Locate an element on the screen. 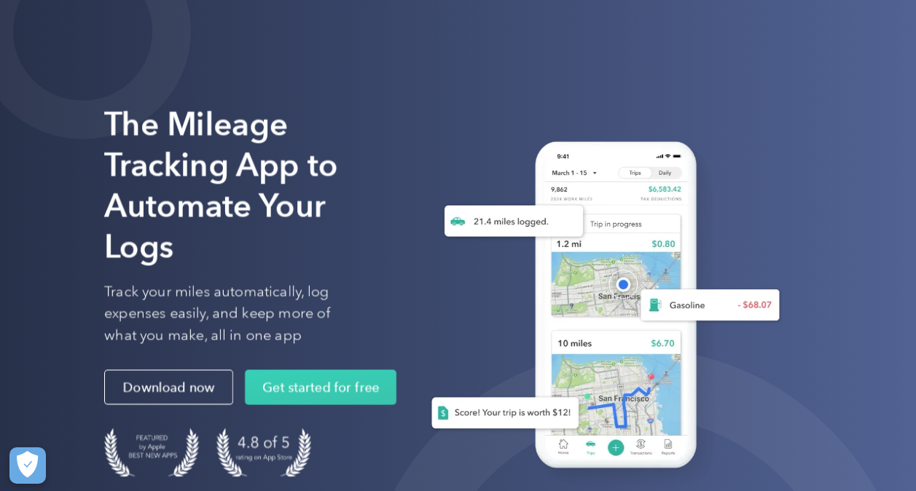 Image resolution: width=916 pixels, height=491 pixels. button: Cookies Settings is located at coordinates (28, 466).